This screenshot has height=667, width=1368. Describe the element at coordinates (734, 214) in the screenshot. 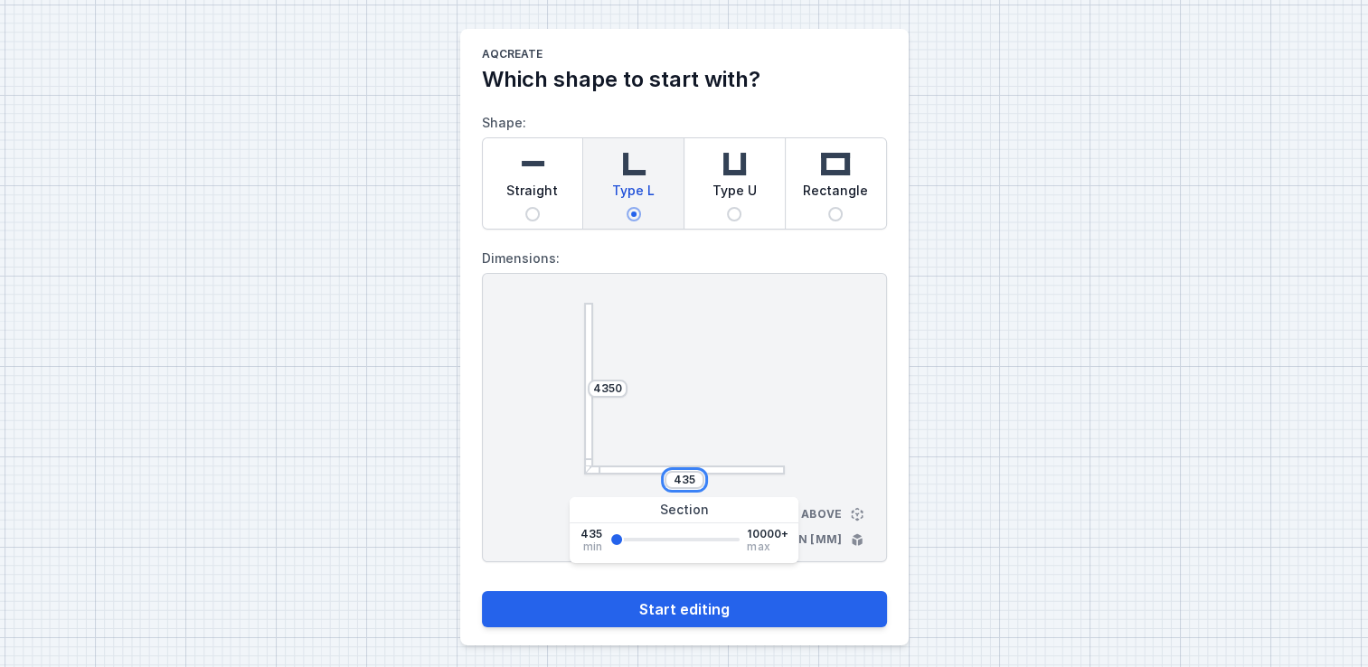

I see `input: Type U` at that location.